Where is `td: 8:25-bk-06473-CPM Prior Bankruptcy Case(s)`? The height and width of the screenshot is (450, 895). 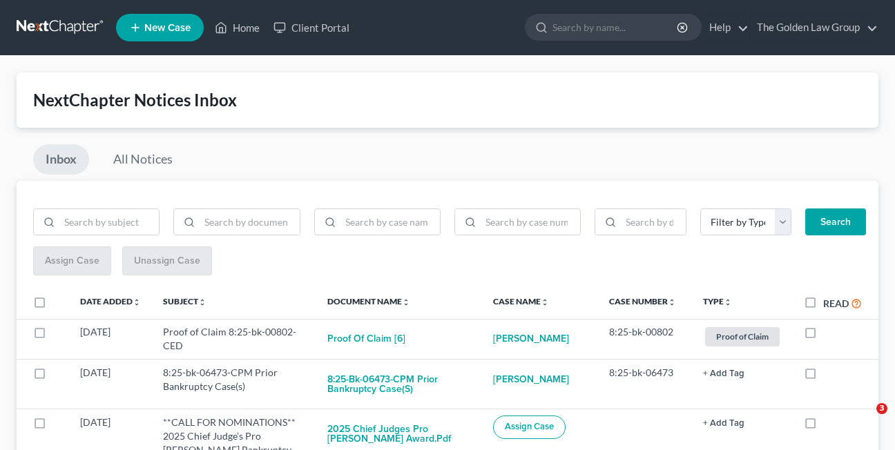 td: 8:25-bk-06473-CPM Prior Bankruptcy Case(s) is located at coordinates (234, 385).